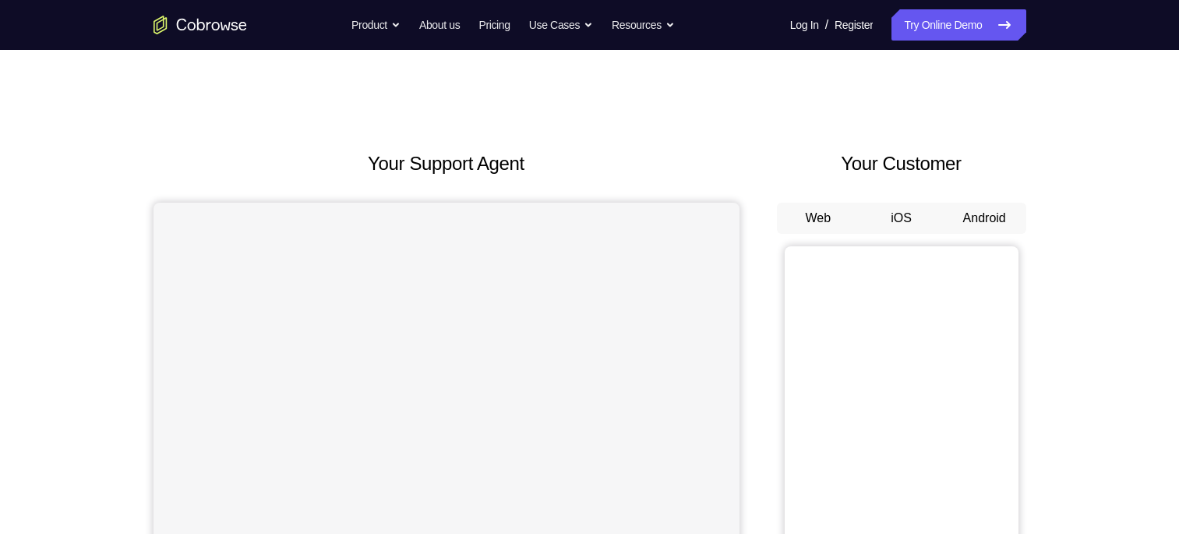  Describe the element at coordinates (494, 25) in the screenshot. I see `a: Pricing` at that location.